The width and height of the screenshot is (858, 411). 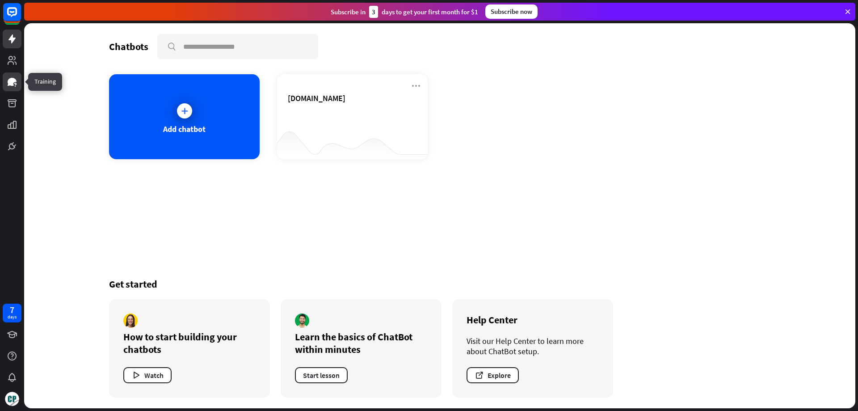 What do you see at coordinates (511, 12) in the screenshot?
I see `div: Subscribe now` at bounding box center [511, 12].